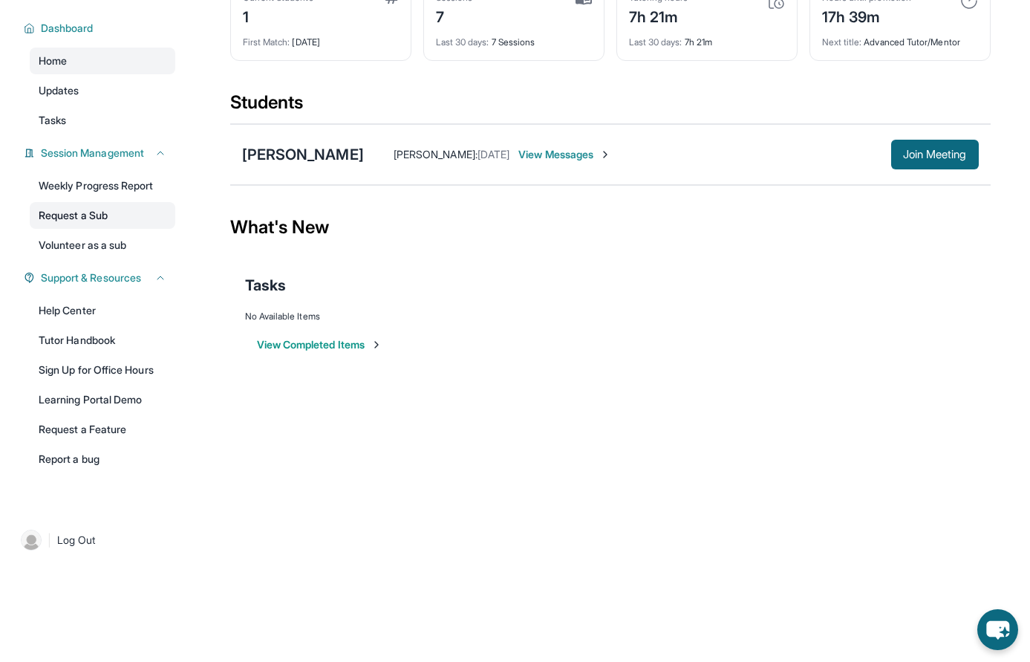 The width and height of the screenshot is (1030, 662). Describe the element at coordinates (102, 370) in the screenshot. I see `a: Sign Up for Office Hours` at that location.